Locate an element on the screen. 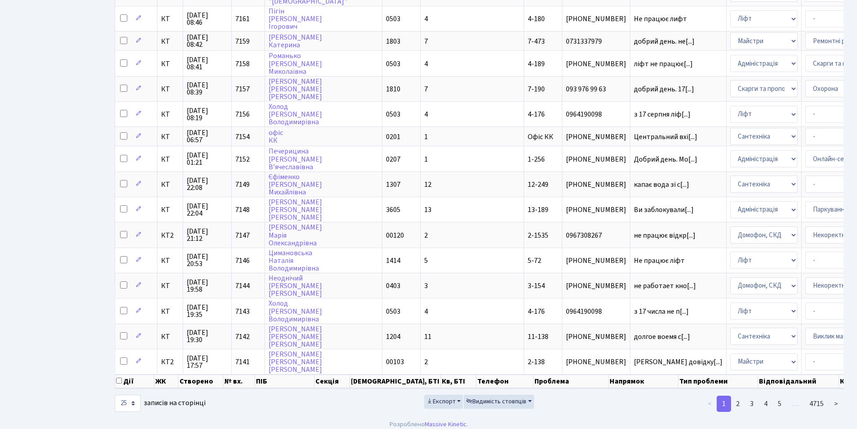  span: 12-249 is located at coordinates (538, 185).